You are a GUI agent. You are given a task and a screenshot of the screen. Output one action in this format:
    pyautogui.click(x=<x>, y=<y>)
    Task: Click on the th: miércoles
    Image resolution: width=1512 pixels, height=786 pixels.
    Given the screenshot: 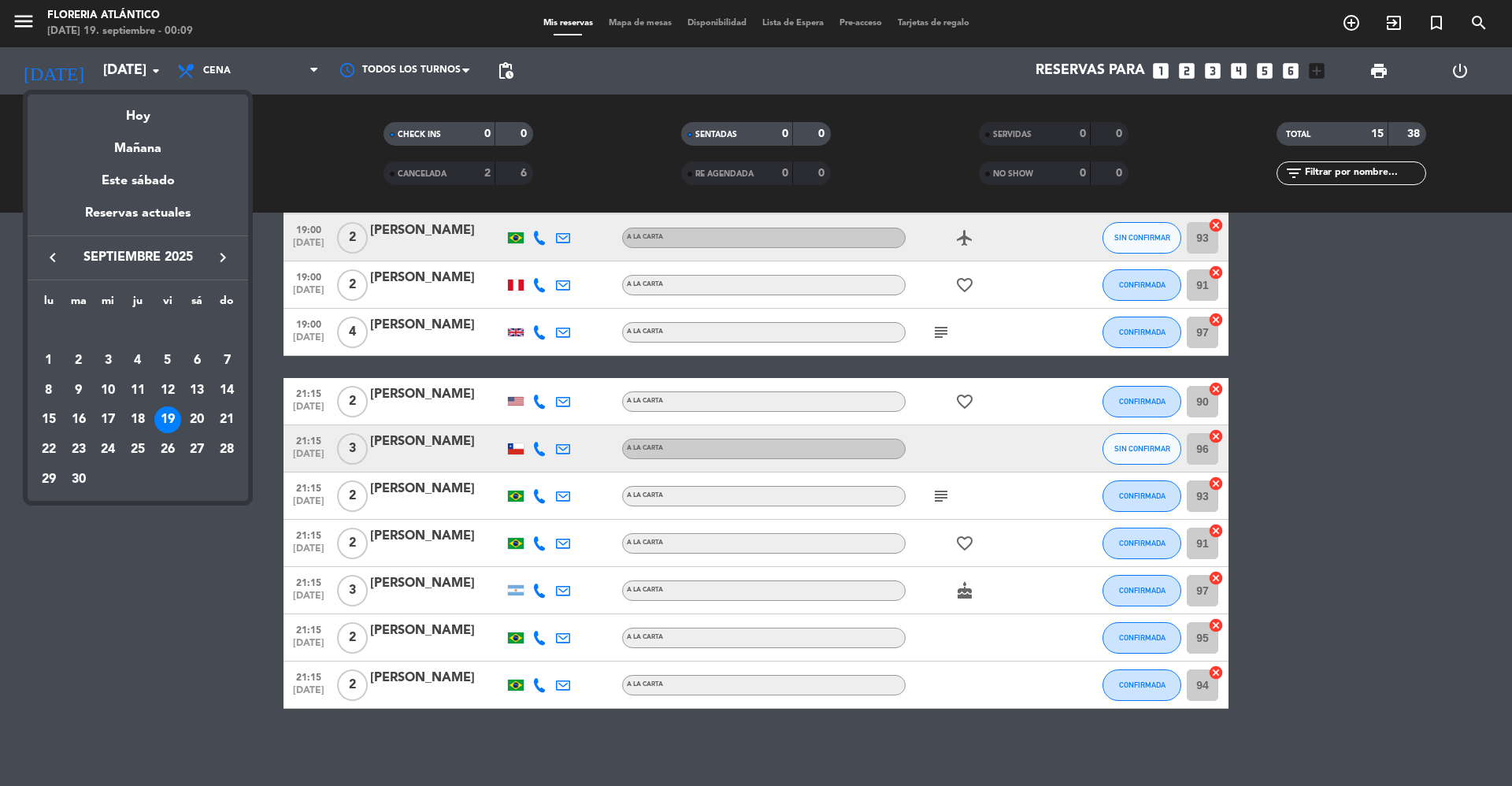 What is the action you would take?
    pyautogui.click(x=108, y=304)
    